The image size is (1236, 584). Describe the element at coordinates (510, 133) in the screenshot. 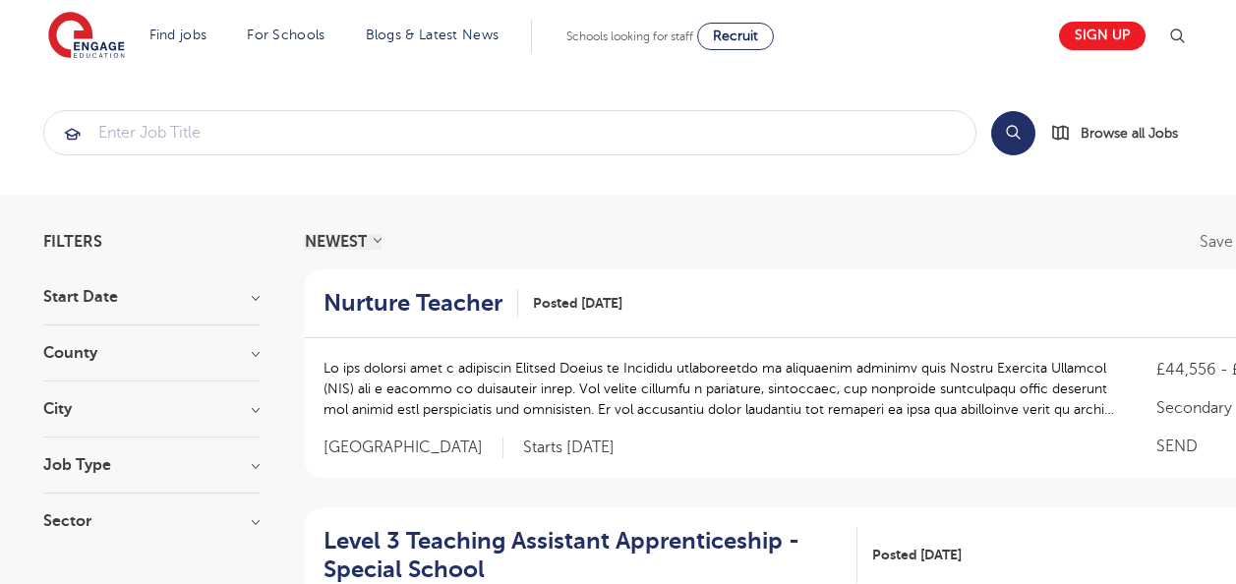

I see `input: Submit` at that location.